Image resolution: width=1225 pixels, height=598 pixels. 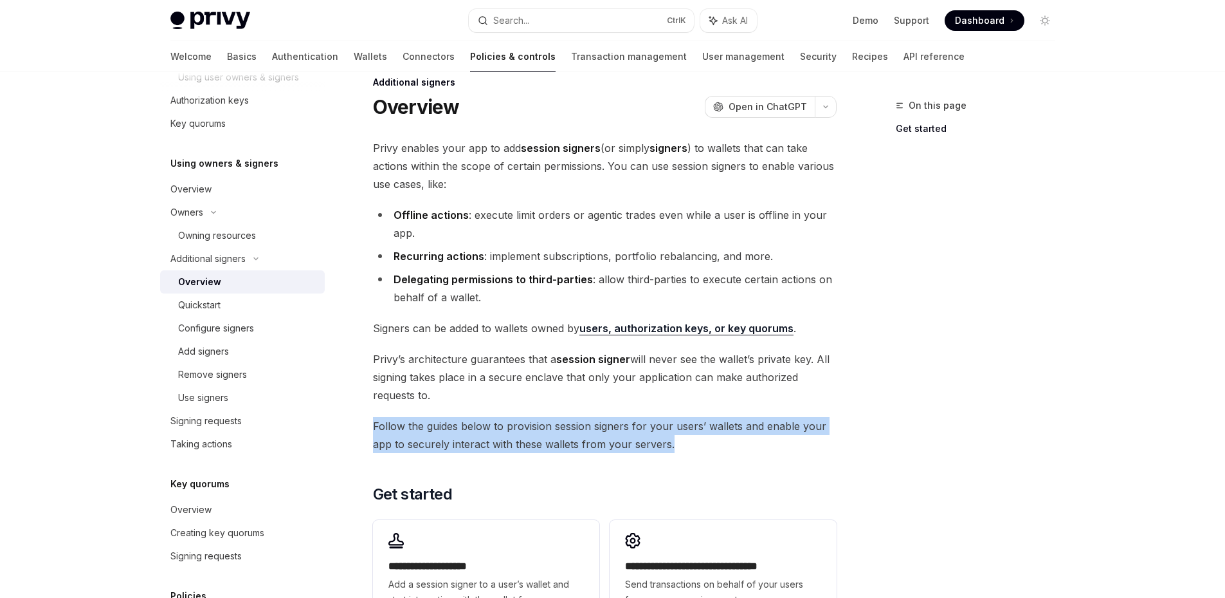 What do you see at coordinates (187, 212) in the screenshot?
I see `div: Owners` at bounding box center [187, 212].